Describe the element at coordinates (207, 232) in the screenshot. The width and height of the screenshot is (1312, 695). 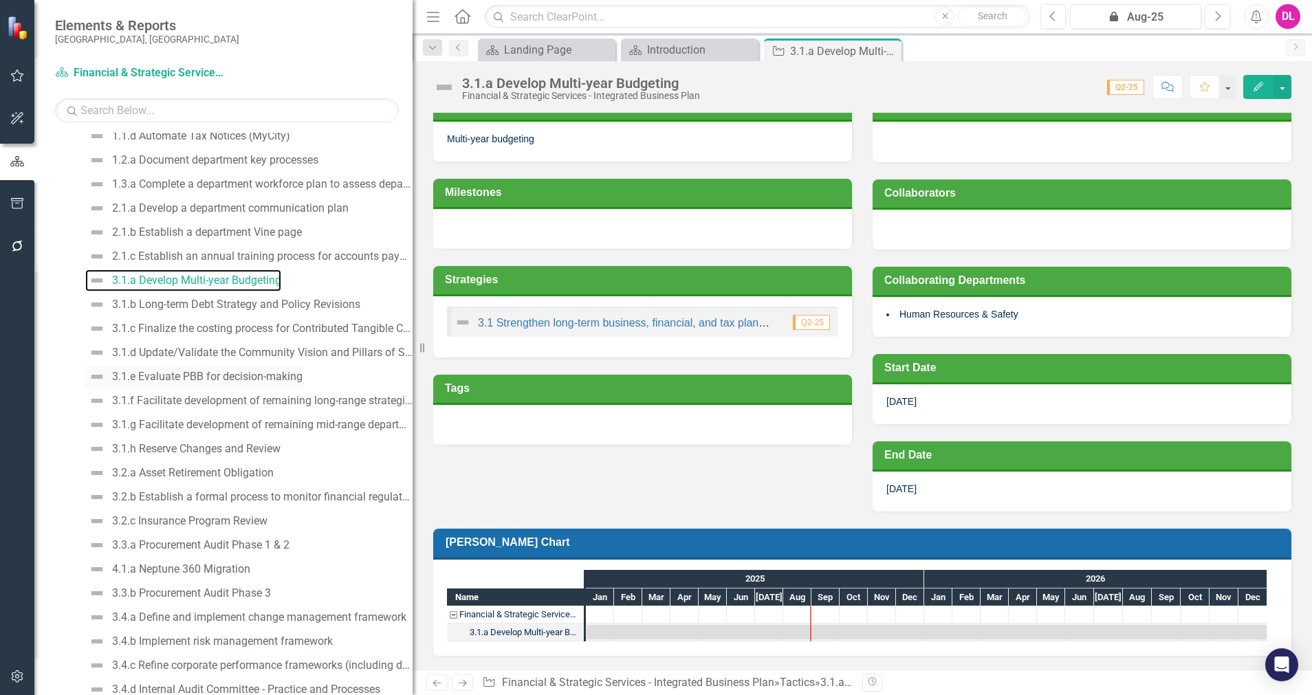
I see `div: 2.1.b Establish a department Vine page` at that location.